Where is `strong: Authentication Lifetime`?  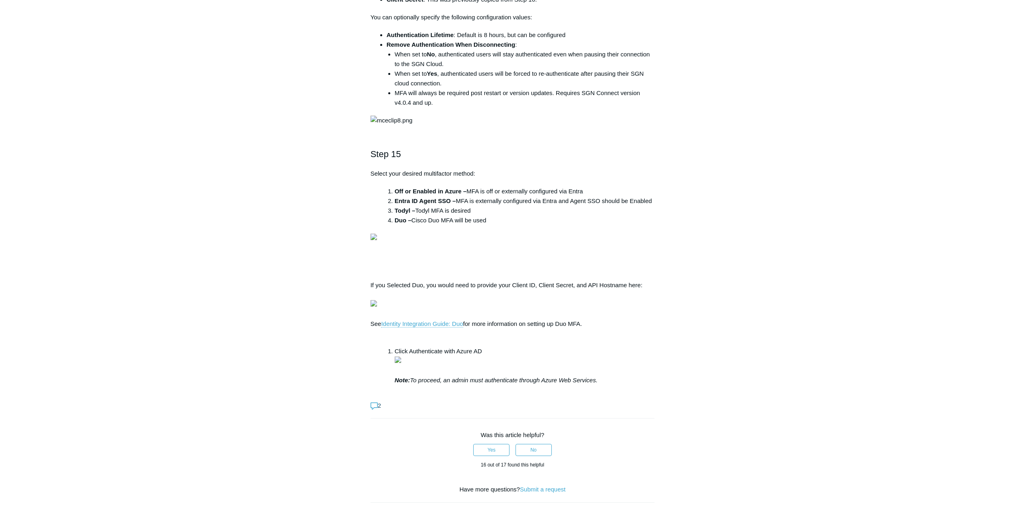
strong: Authentication Lifetime is located at coordinates (420, 35).